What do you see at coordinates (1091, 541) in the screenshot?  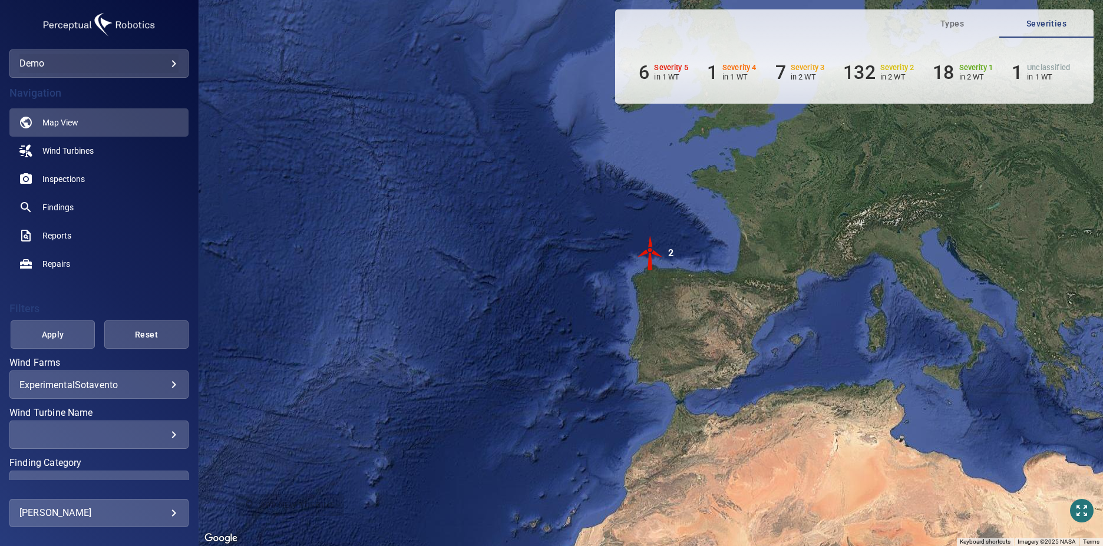 I see `a: Terms` at bounding box center [1091, 541].